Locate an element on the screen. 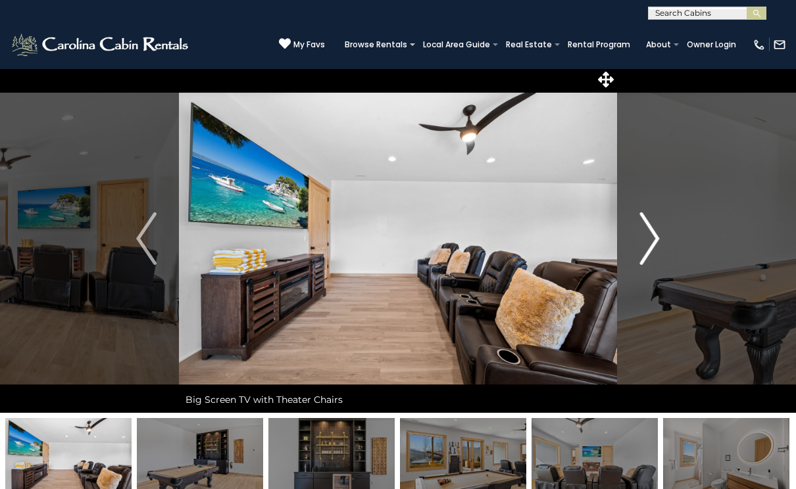 The height and width of the screenshot is (489, 796). div: Big Screen TV with Theater Chairs is located at coordinates (398, 400).